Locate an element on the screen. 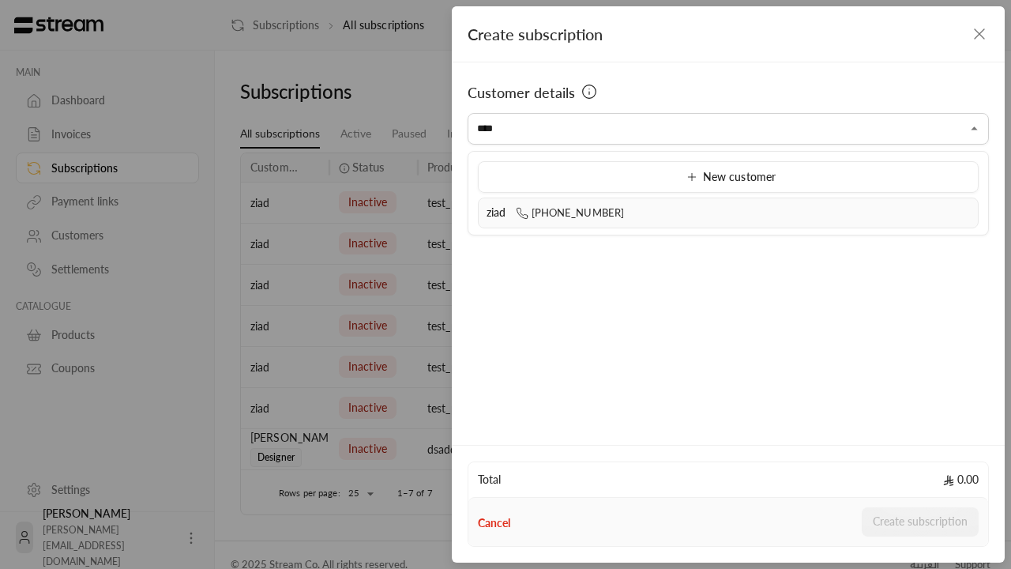 This screenshot has width=1011, height=569. button: Cancel is located at coordinates (494, 523).